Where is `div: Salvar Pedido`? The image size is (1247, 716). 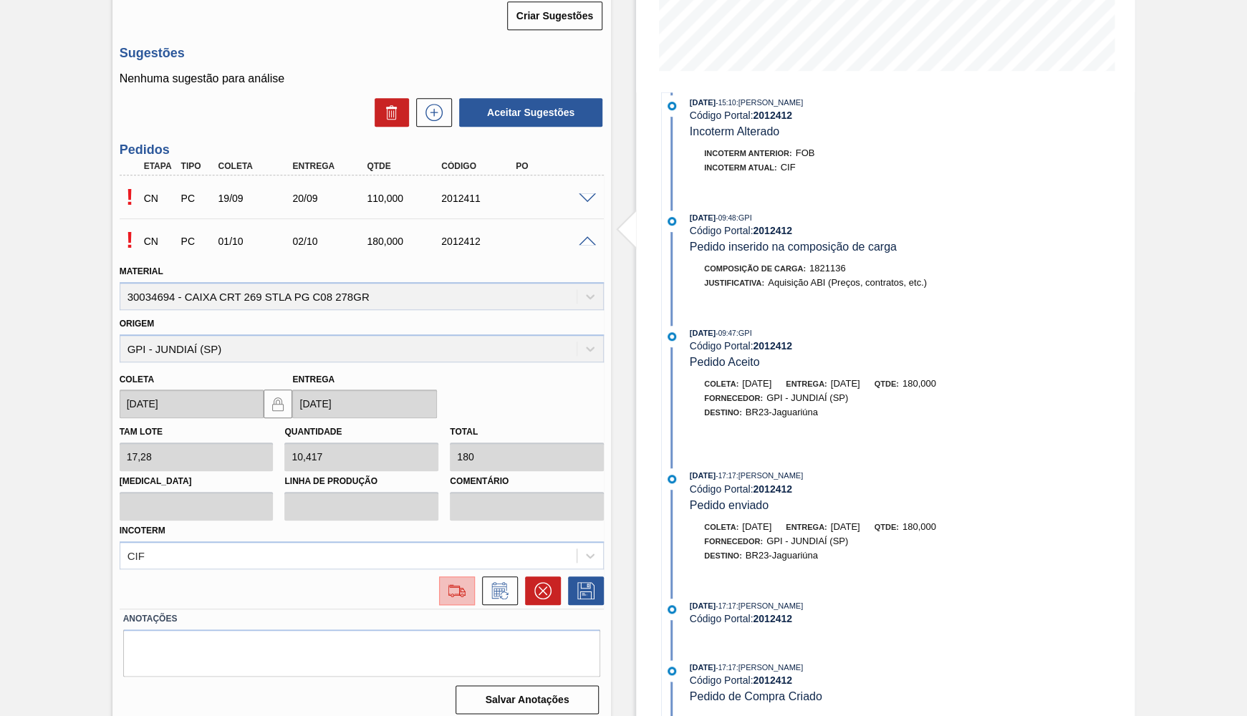
div: Salvar Pedido is located at coordinates (582, 591).